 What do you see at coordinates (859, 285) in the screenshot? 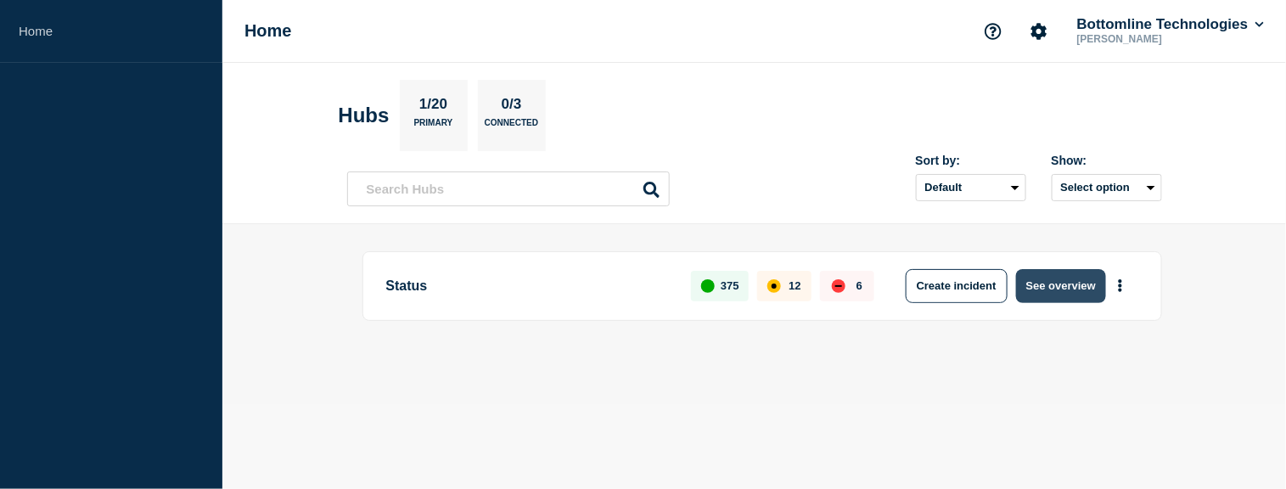
I see `p: 6` at bounding box center [859, 285].